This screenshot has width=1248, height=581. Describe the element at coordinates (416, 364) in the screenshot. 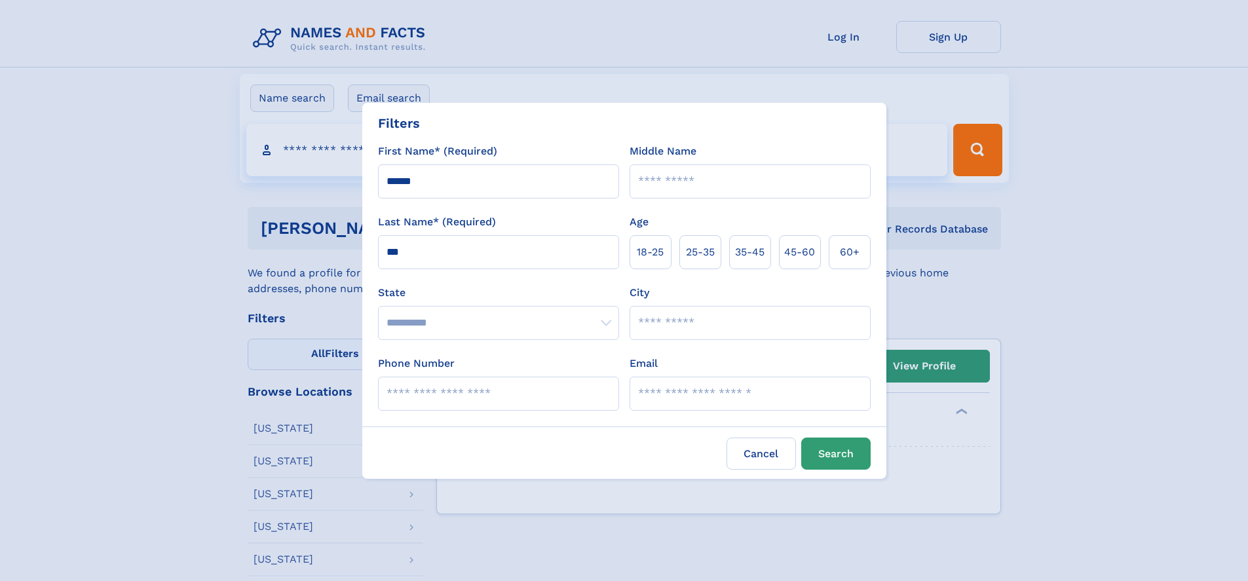

I see `label: Phone Number` at that location.